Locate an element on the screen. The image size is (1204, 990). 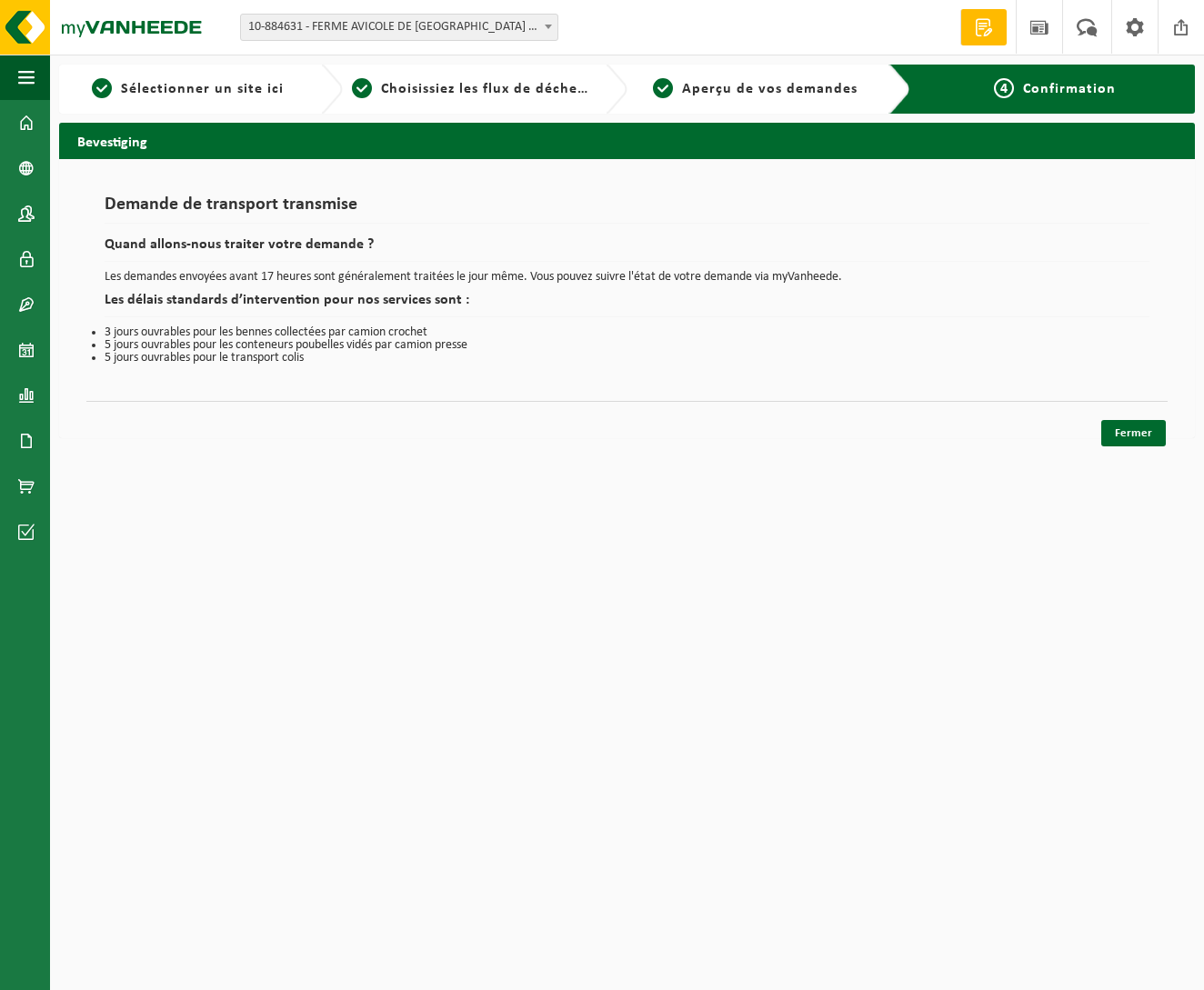
li: 3 jours ouvrables pour les bennes collectées par camion crochet is located at coordinates (627, 333).